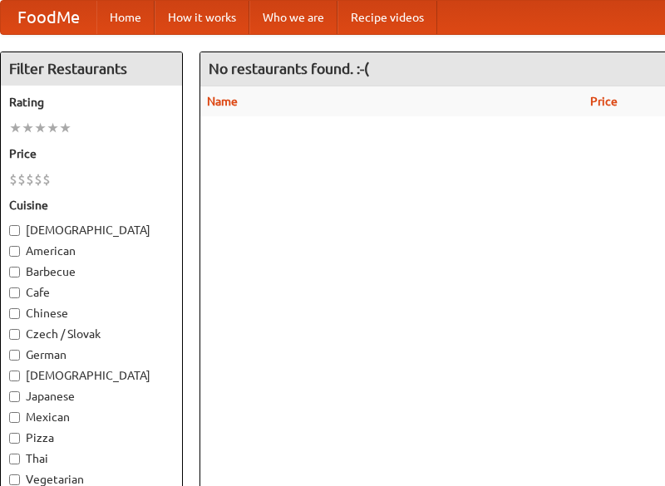 The height and width of the screenshot is (486, 665). Describe the element at coordinates (14, 272) in the screenshot. I see `input: Barbecue` at that location.